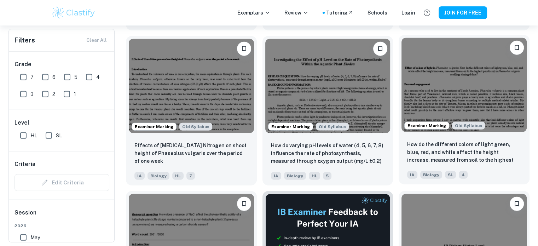  Describe the element at coordinates (328, 86) in the screenshot. I see `img: Biology IA example thumbnail: How do varying pH levels of water (4, 5,` at that location.